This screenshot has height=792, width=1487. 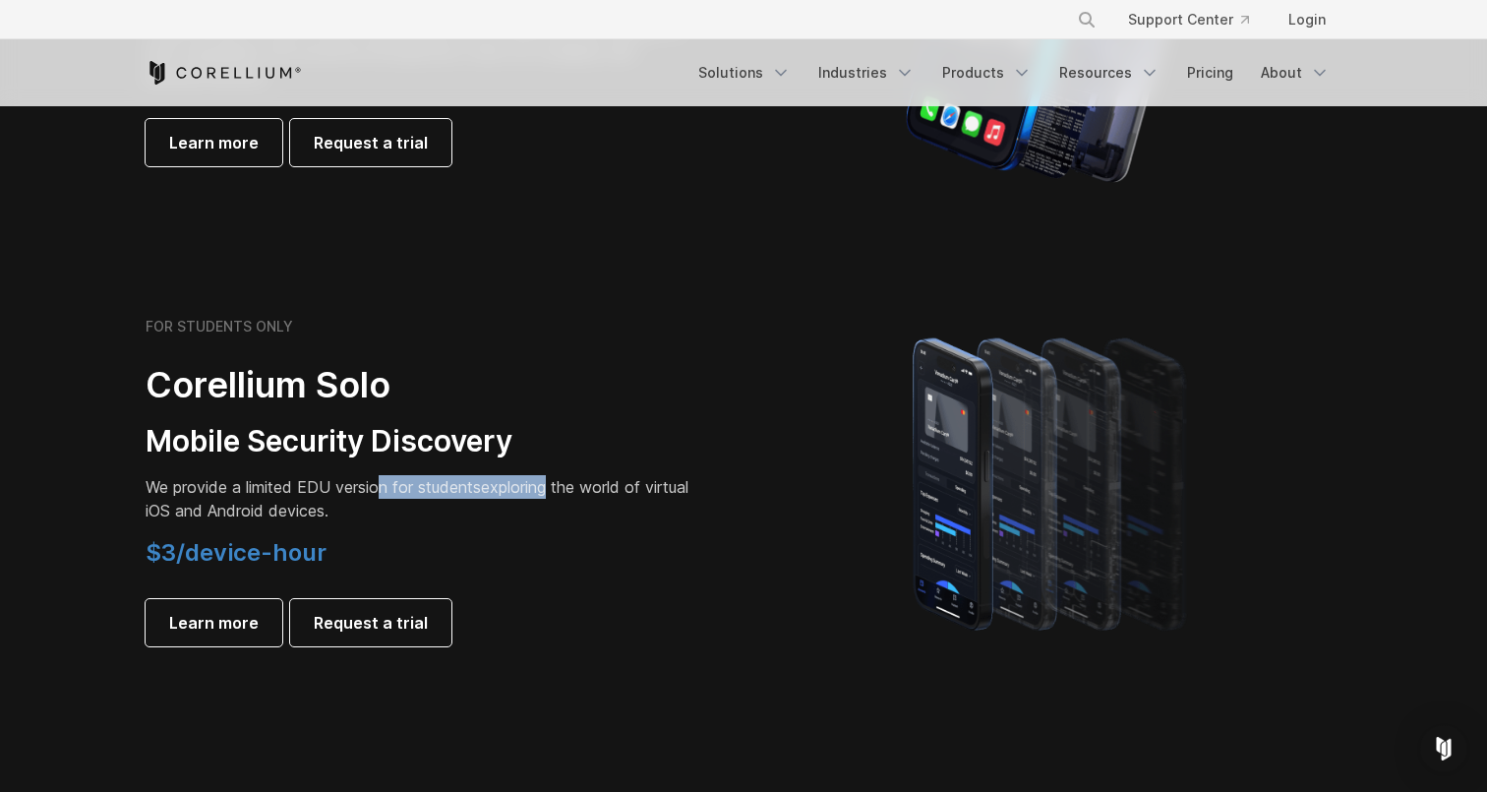 What do you see at coordinates (745, 73) in the screenshot?
I see `a: Solutions` at bounding box center [745, 73].